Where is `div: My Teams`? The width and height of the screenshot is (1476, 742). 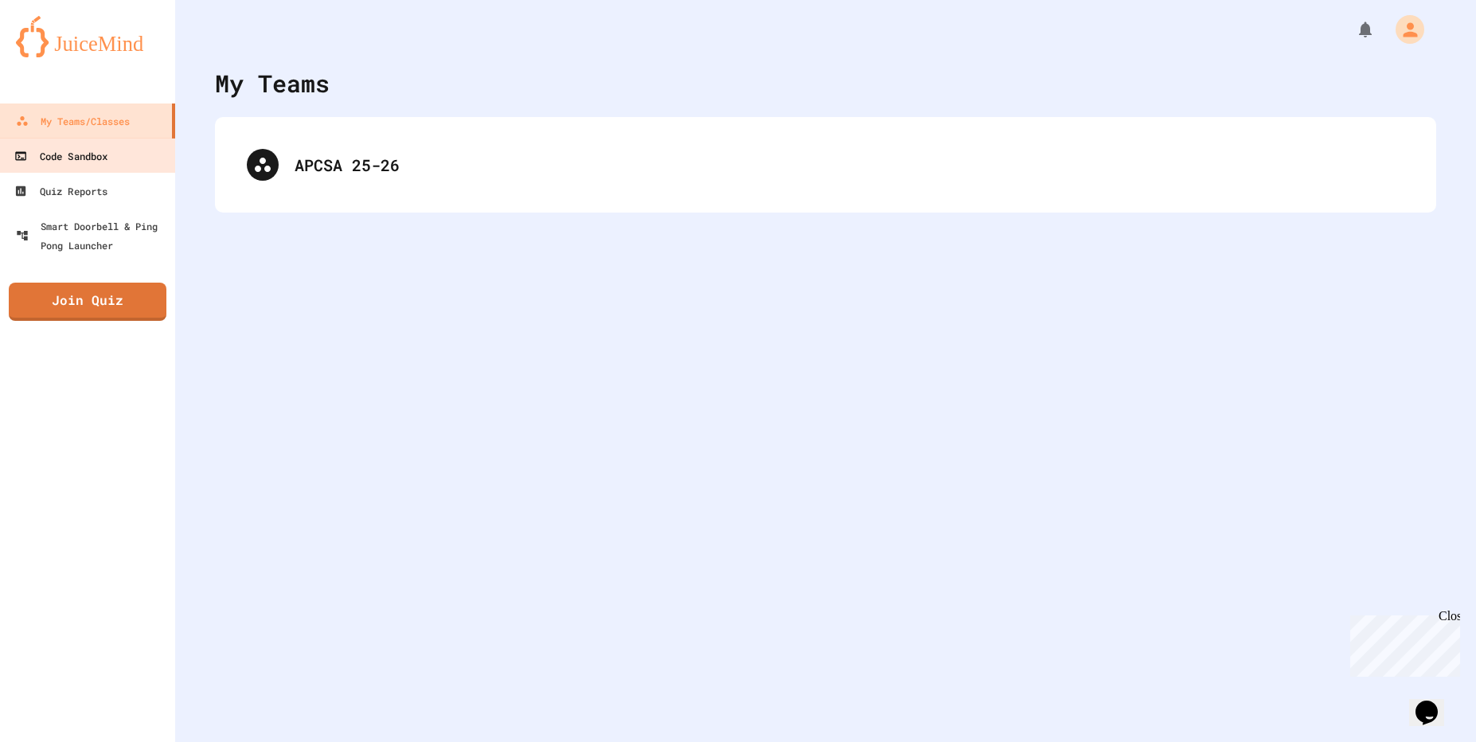 div: My Teams is located at coordinates (272, 83).